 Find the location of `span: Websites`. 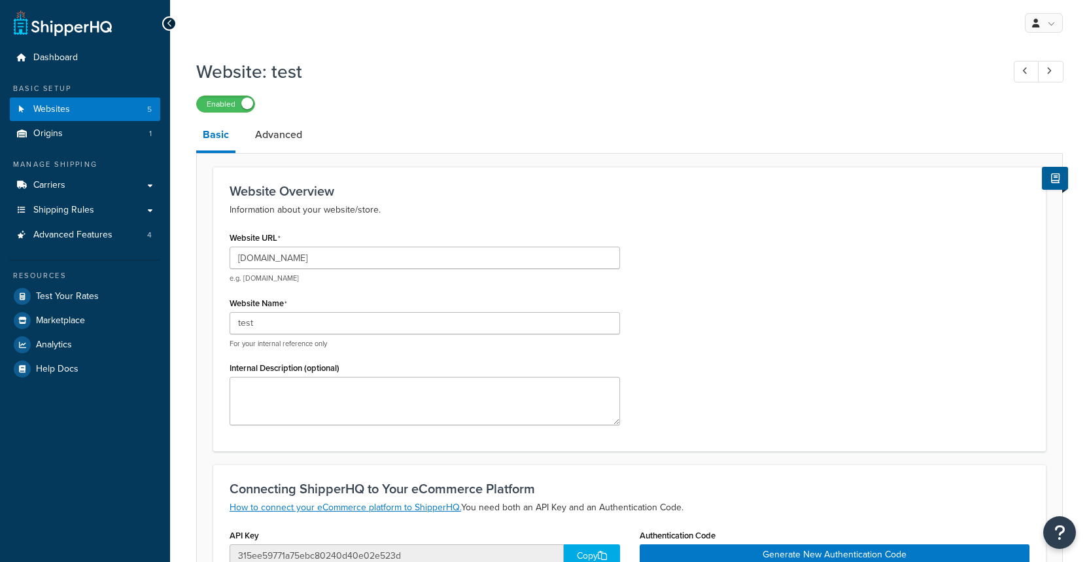

span: Websites is located at coordinates (52, 109).